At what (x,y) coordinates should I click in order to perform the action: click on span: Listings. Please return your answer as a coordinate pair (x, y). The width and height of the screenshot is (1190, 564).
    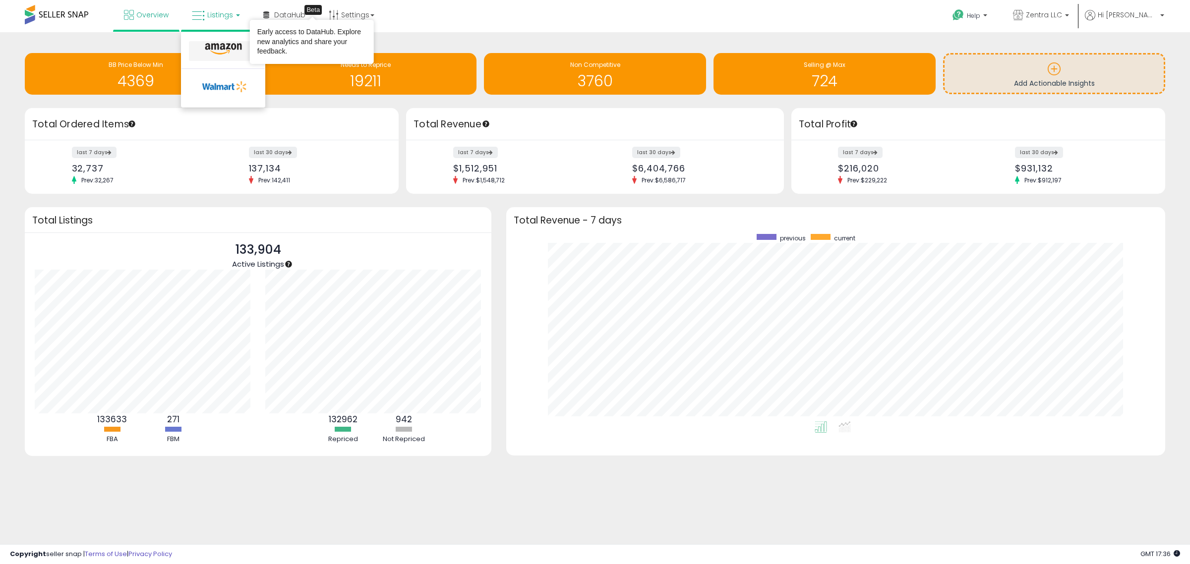
    Looking at the image, I should click on (220, 15).